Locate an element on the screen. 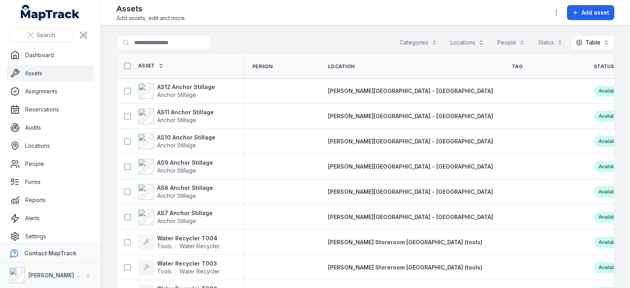 The image size is (630, 288). a: Reports is located at coordinates (50, 200).